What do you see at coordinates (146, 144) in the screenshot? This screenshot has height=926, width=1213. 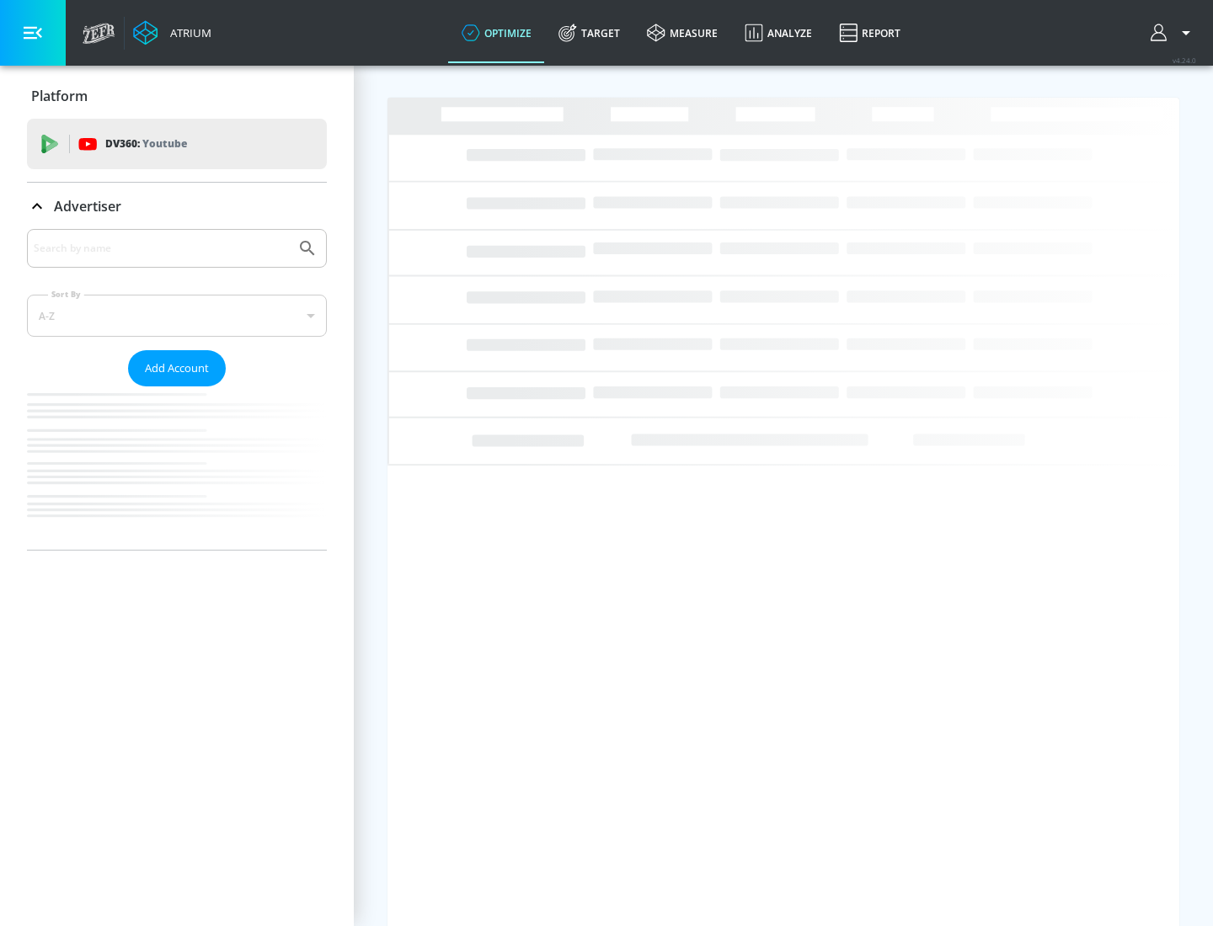 I see `p: DV360:` at bounding box center [146, 144].